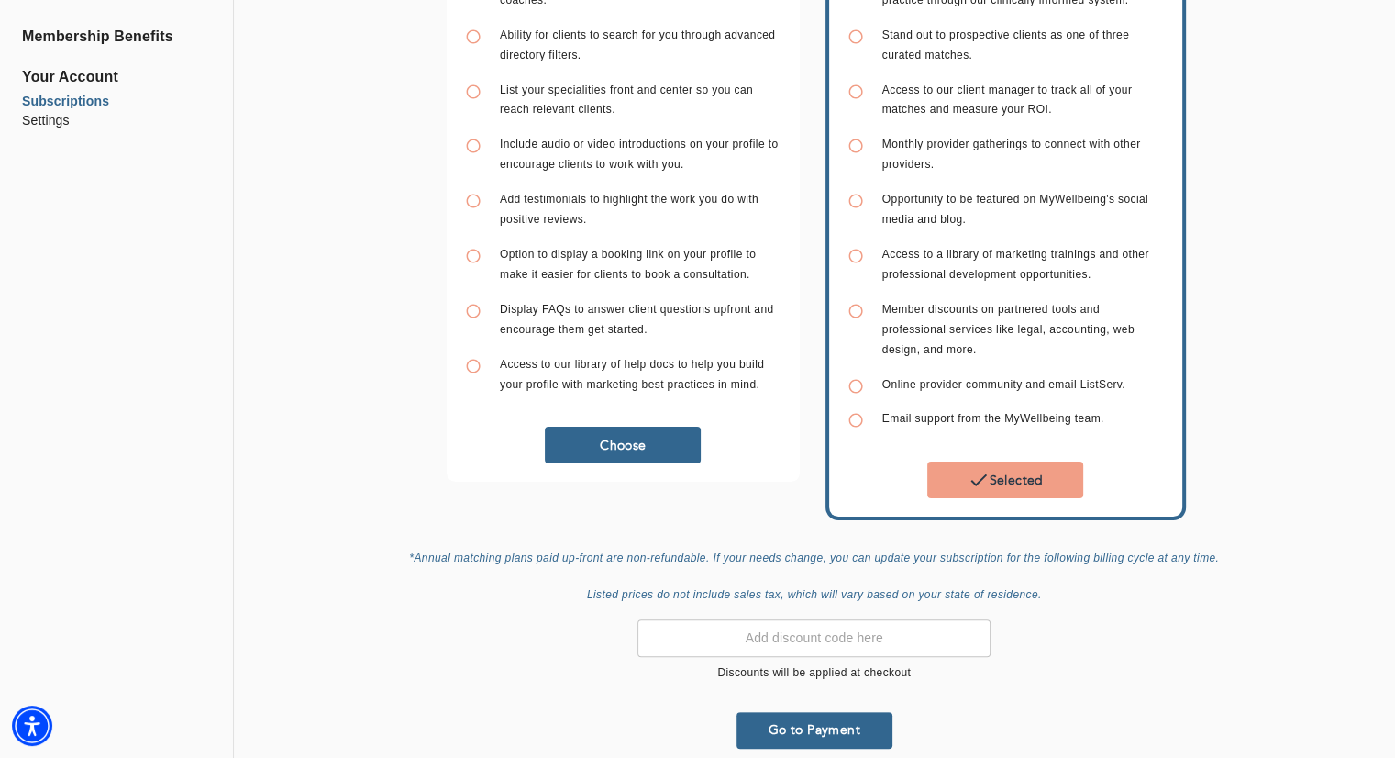 This screenshot has height=758, width=1395. What do you see at coordinates (814, 638) in the screenshot?
I see `input: Add discount code here` at bounding box center [814, 638].